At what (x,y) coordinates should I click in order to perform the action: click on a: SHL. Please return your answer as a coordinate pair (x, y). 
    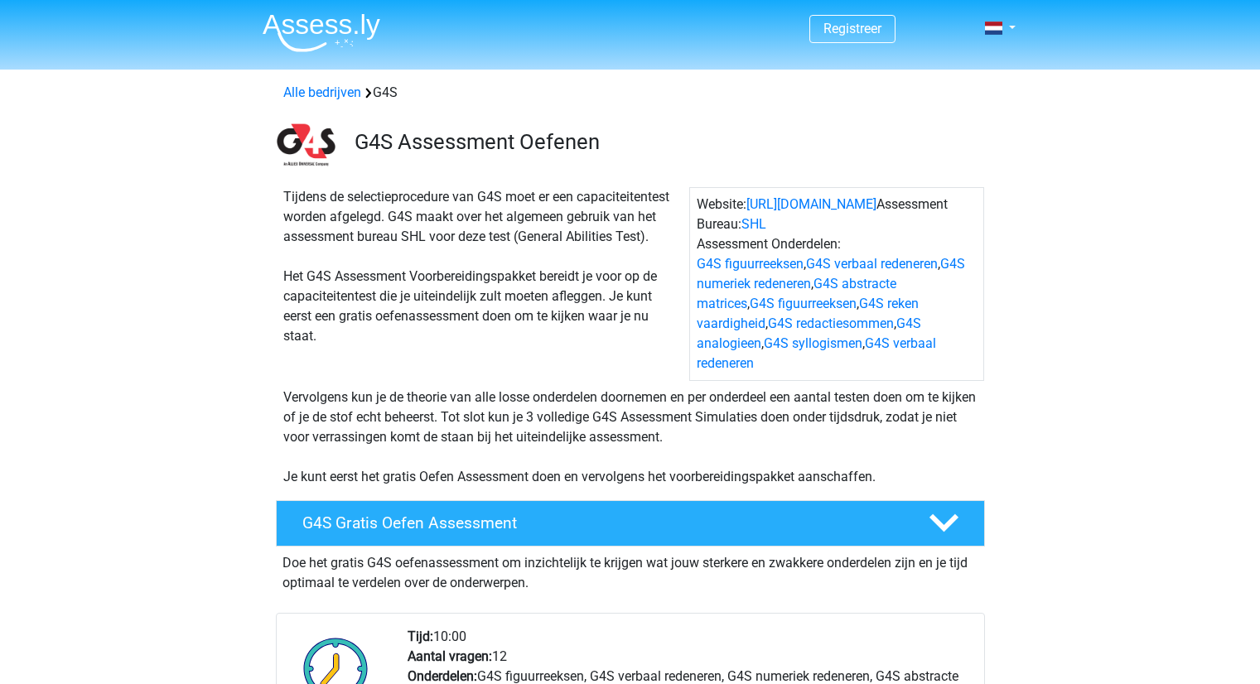
    Looking at the image, I should click on (754, 224).